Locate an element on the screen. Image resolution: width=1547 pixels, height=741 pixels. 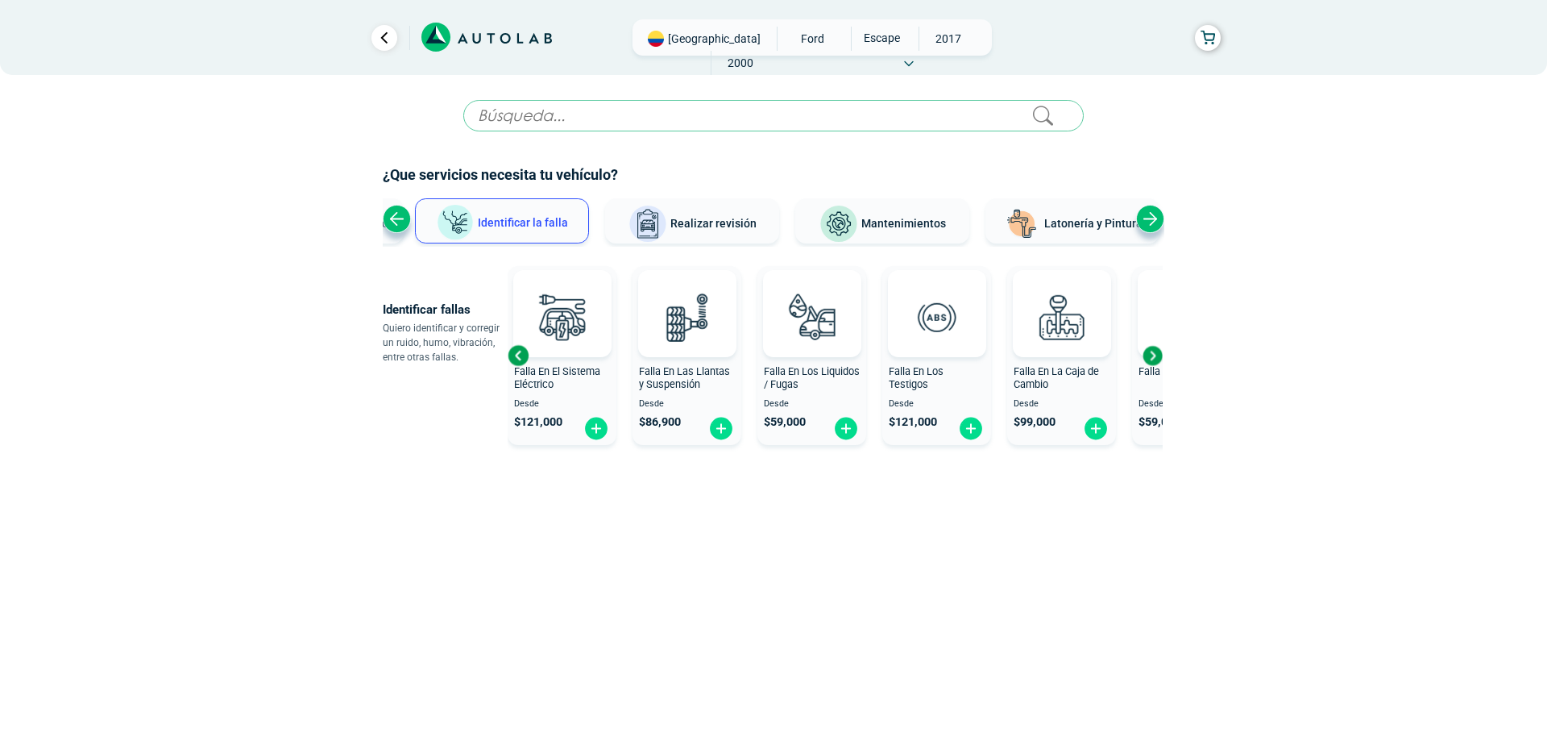
span: Realizar revisión is located at coordinates (713, 223).